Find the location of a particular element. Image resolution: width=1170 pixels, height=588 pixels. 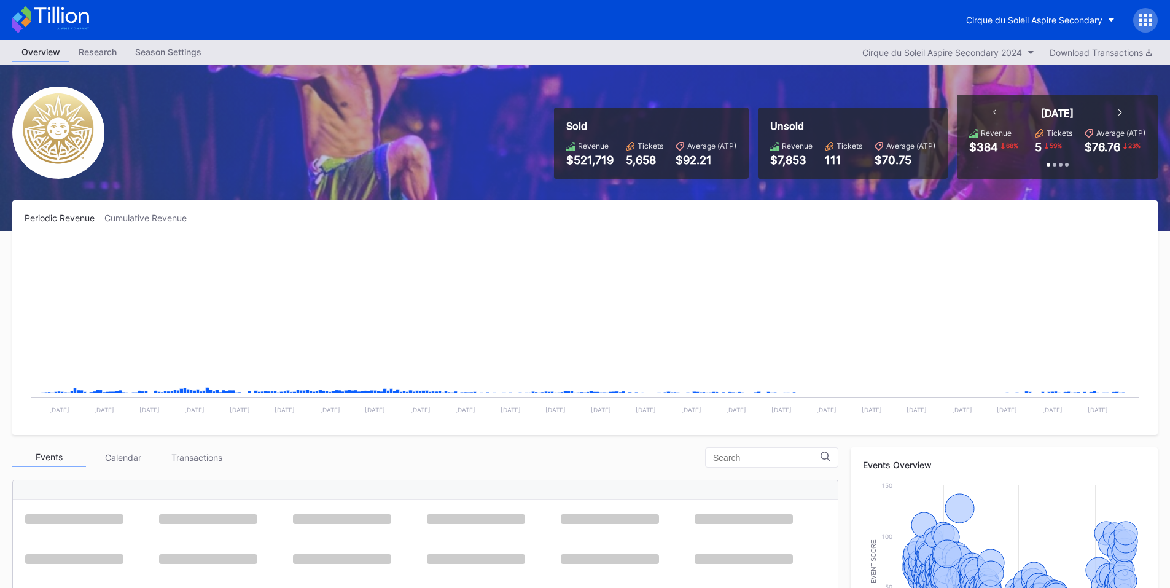

div: Cirque du Soleil Aspire Secondary is located at coordinates (1034, 20).